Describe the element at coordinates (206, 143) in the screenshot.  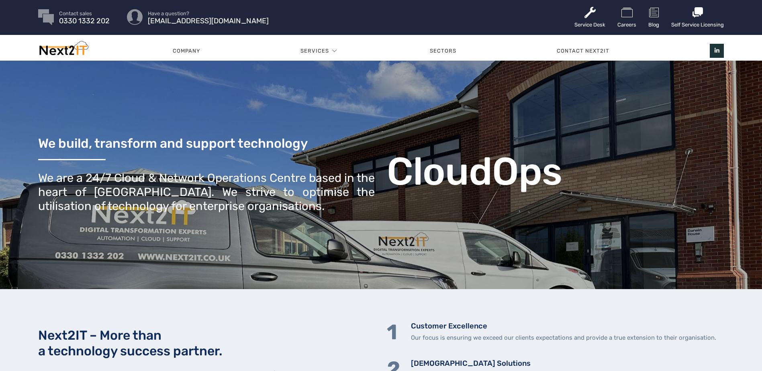
I see `h3: We build, transform and support technology` at that location.